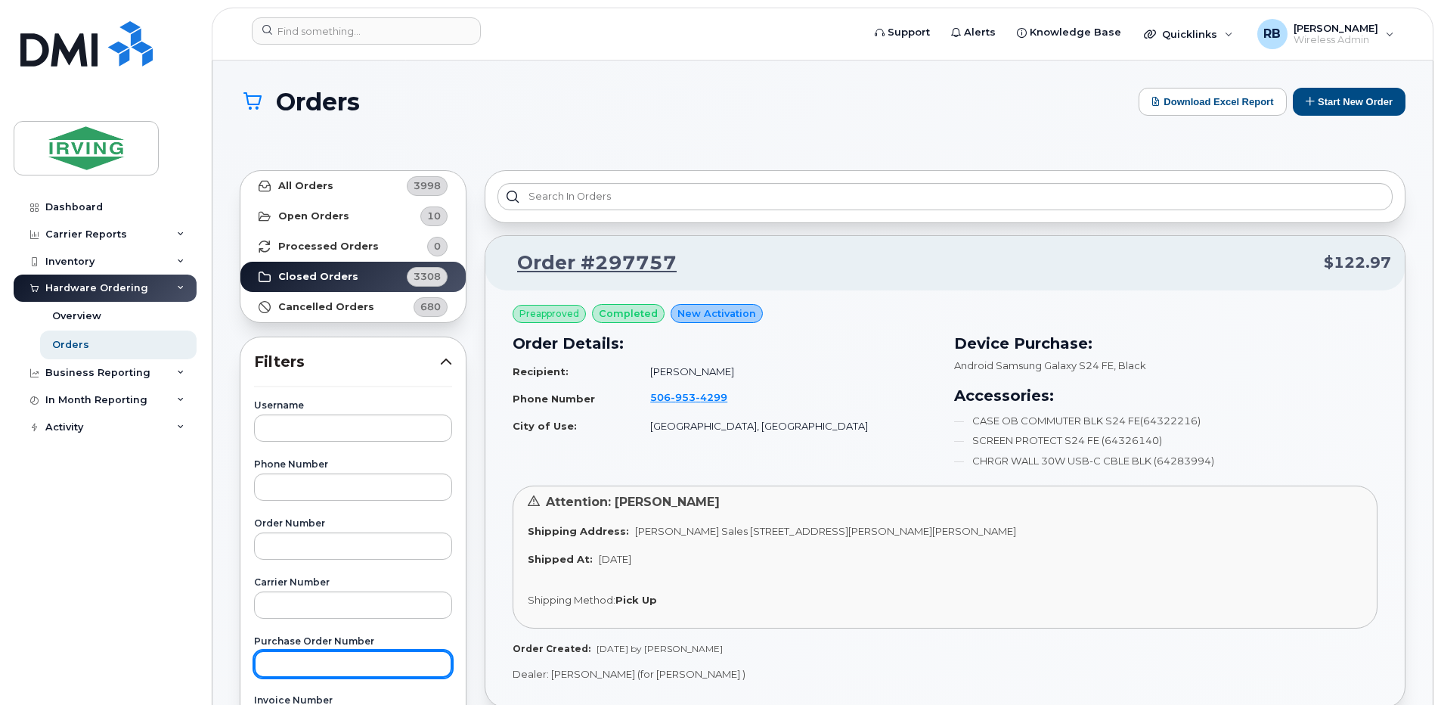 The image size is (1441, 705). What do you see at coordinates (578, 531) in the screenshot?
I see `strong: Shipping Address:` at bounding box center [578, 531].